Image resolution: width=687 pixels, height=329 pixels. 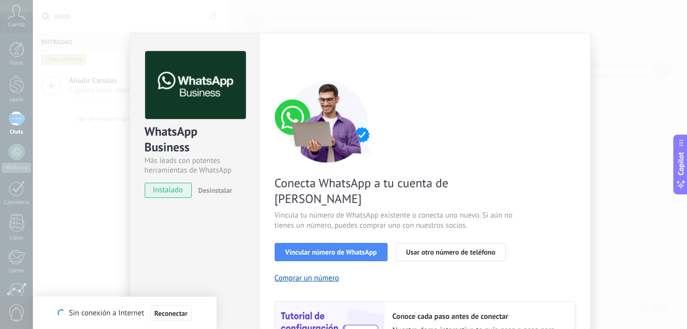 What do you see at coordinates (195, 85) in the screenshot?
I see `img: logo_main.png` at bounding box center [195, 85].